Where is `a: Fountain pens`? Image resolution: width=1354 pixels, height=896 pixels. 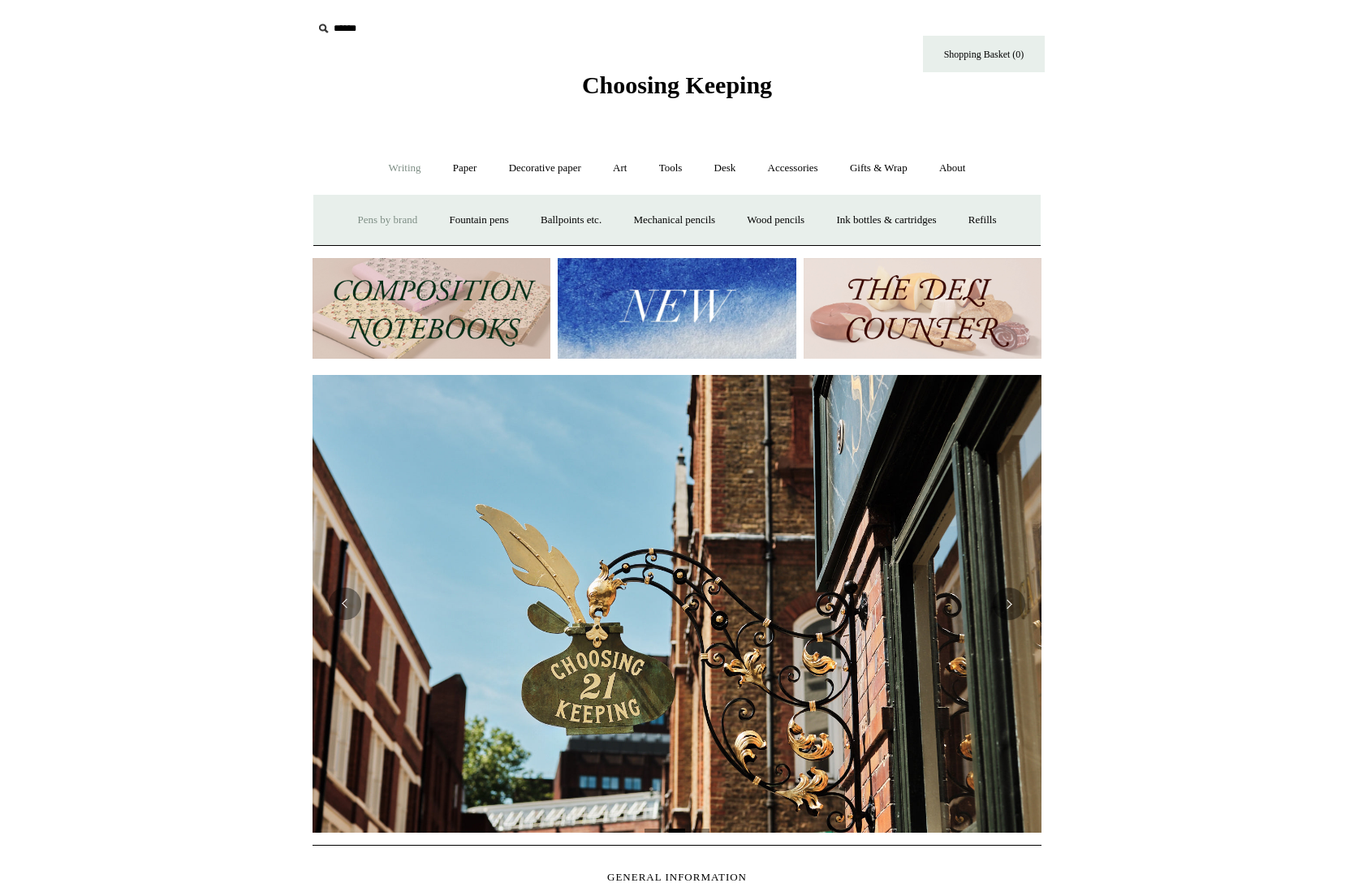
a: Fountain pens is located at coordinates (478, 220).